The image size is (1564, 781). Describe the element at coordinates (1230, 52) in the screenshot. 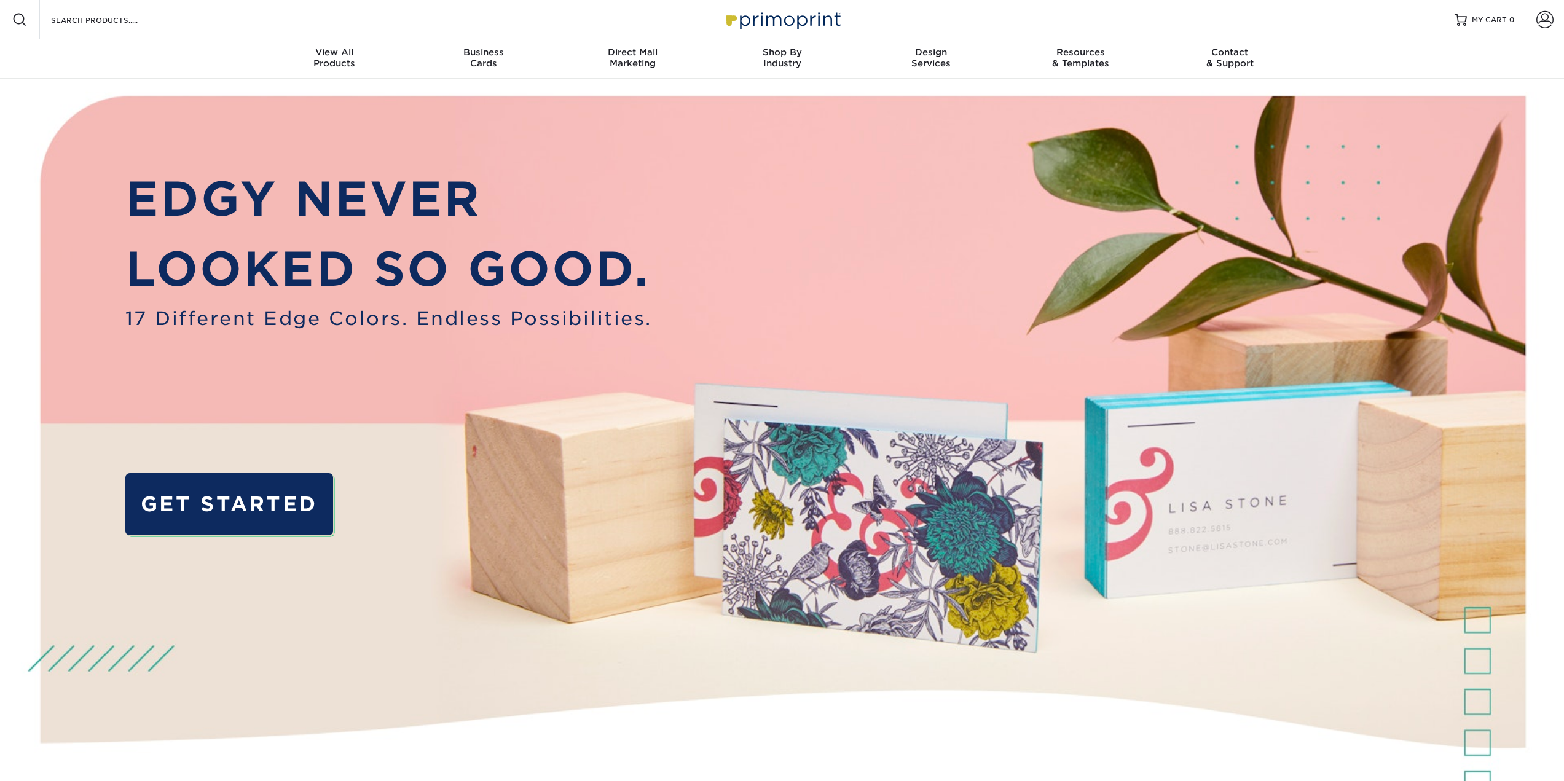

I see `span: Contact` at that location.